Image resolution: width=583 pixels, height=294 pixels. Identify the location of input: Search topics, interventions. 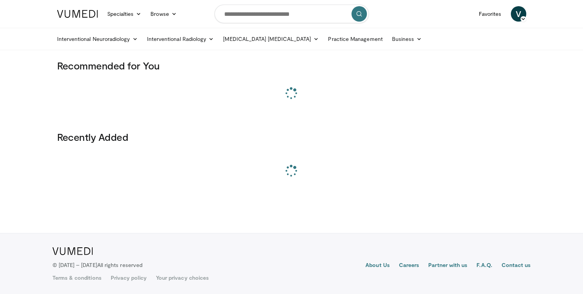
(292, 14).